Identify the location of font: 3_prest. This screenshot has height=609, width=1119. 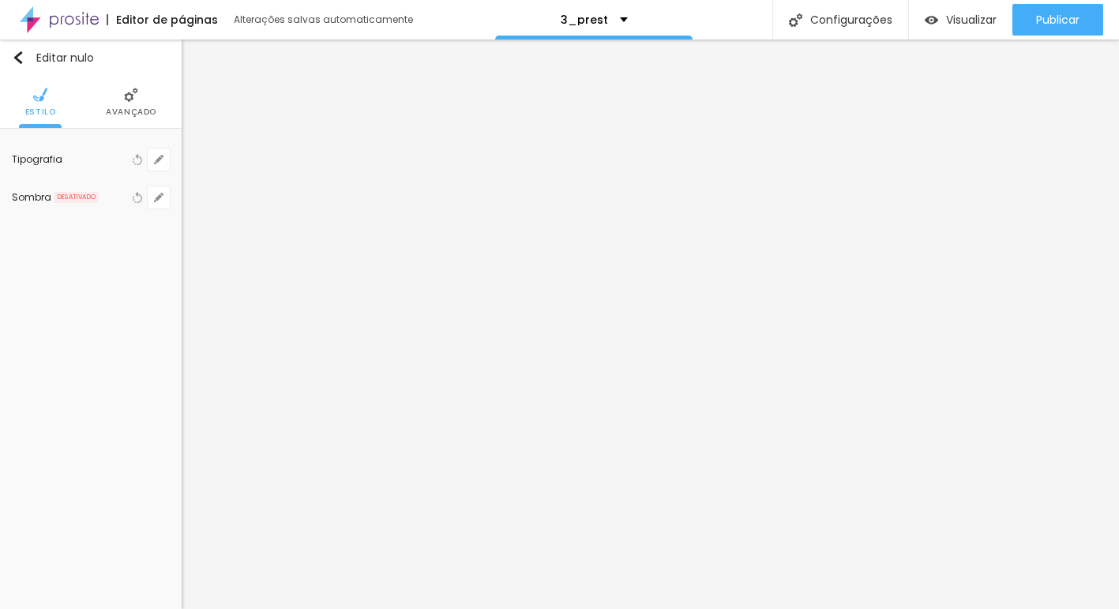
(585, 20).